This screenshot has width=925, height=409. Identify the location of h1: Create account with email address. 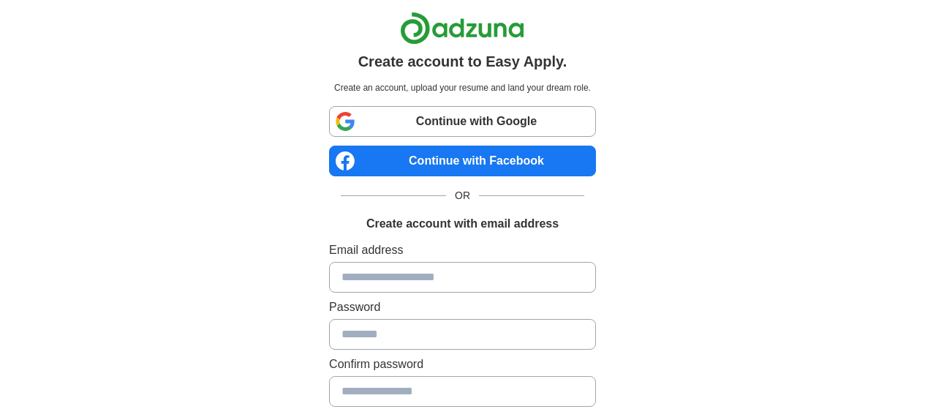
(462, 224).